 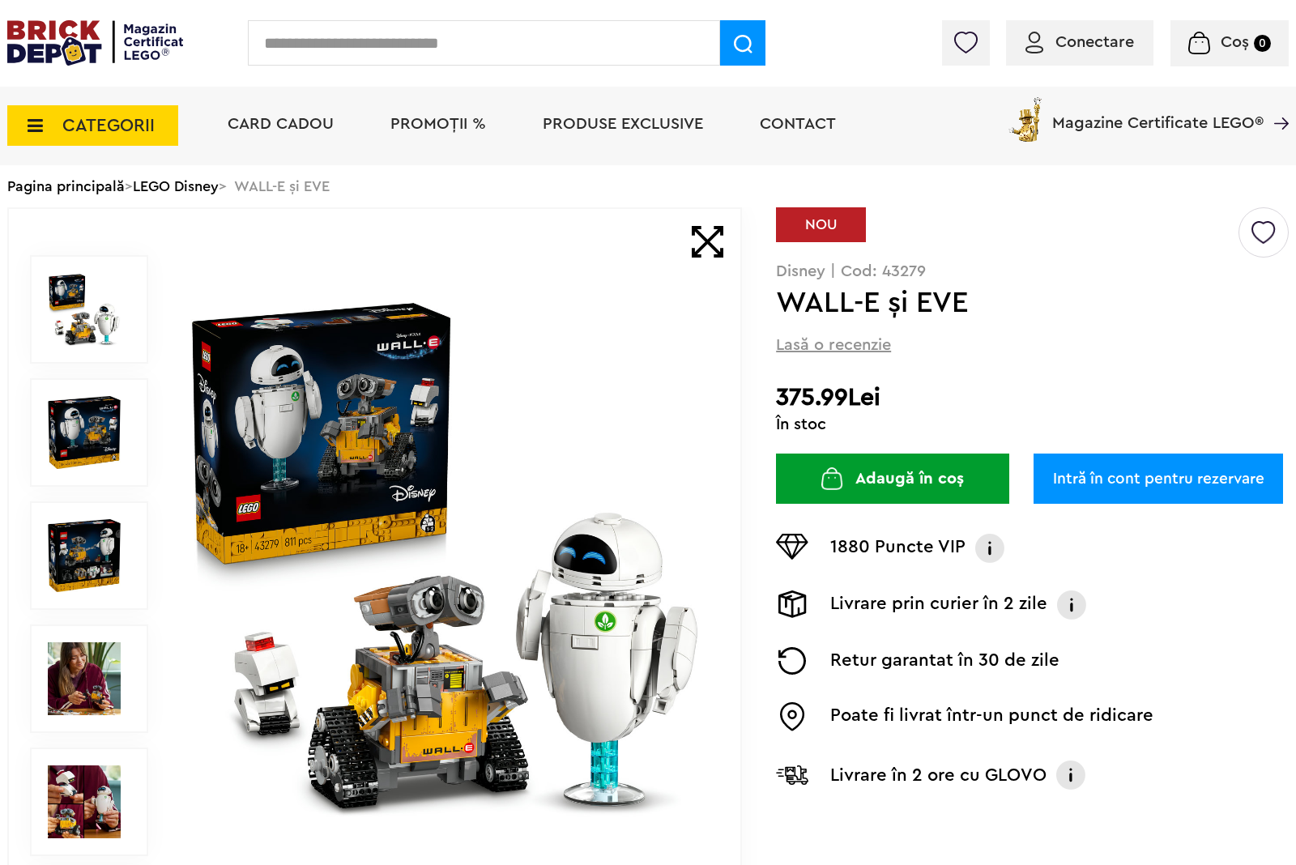 I want to click on span: Conectare, so click(x=1095, y=42).